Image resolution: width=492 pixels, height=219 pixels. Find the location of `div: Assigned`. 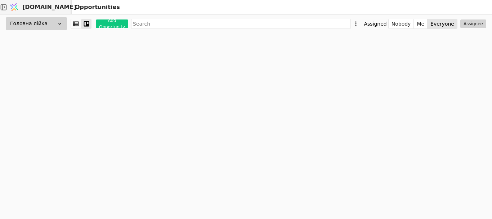

div: Assigned is located at coordinates (375, 24).